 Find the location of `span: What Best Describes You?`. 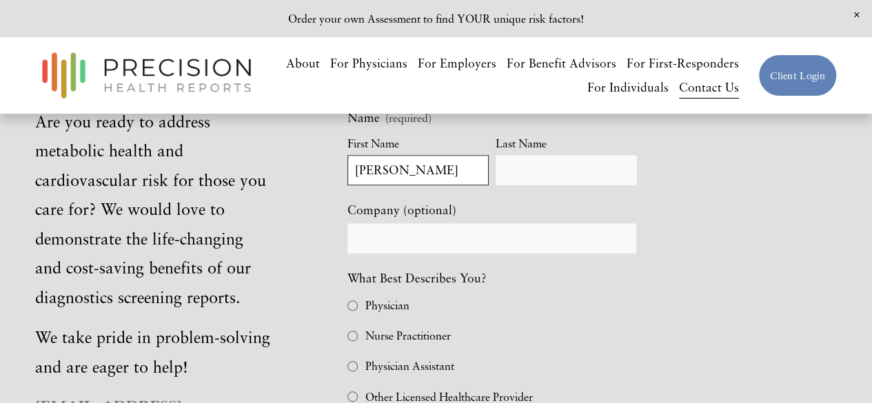

span: What Best Describes You? is located at coordinates (417, 278).